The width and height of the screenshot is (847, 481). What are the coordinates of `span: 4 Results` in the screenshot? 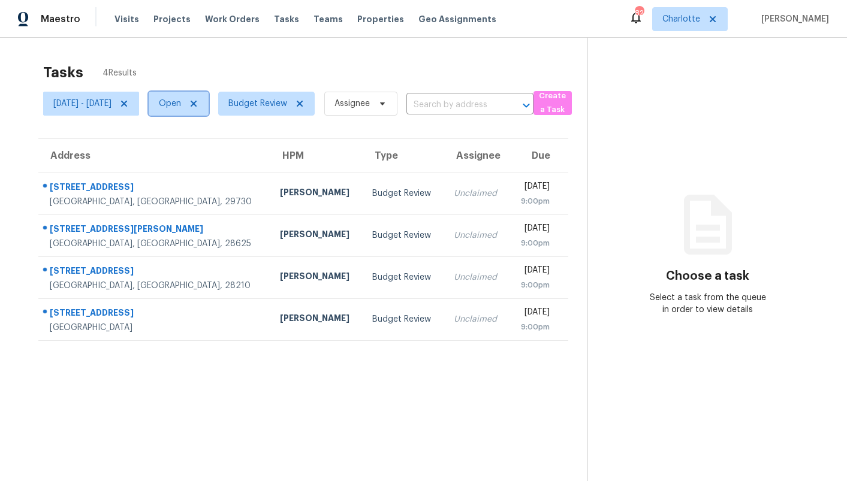 It's located at (119, 73).